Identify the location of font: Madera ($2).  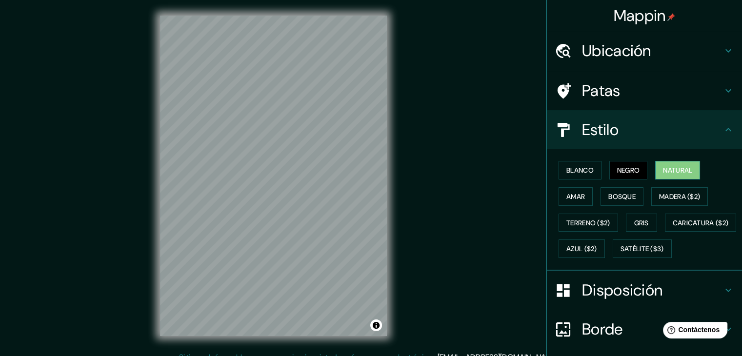
(679, 196).